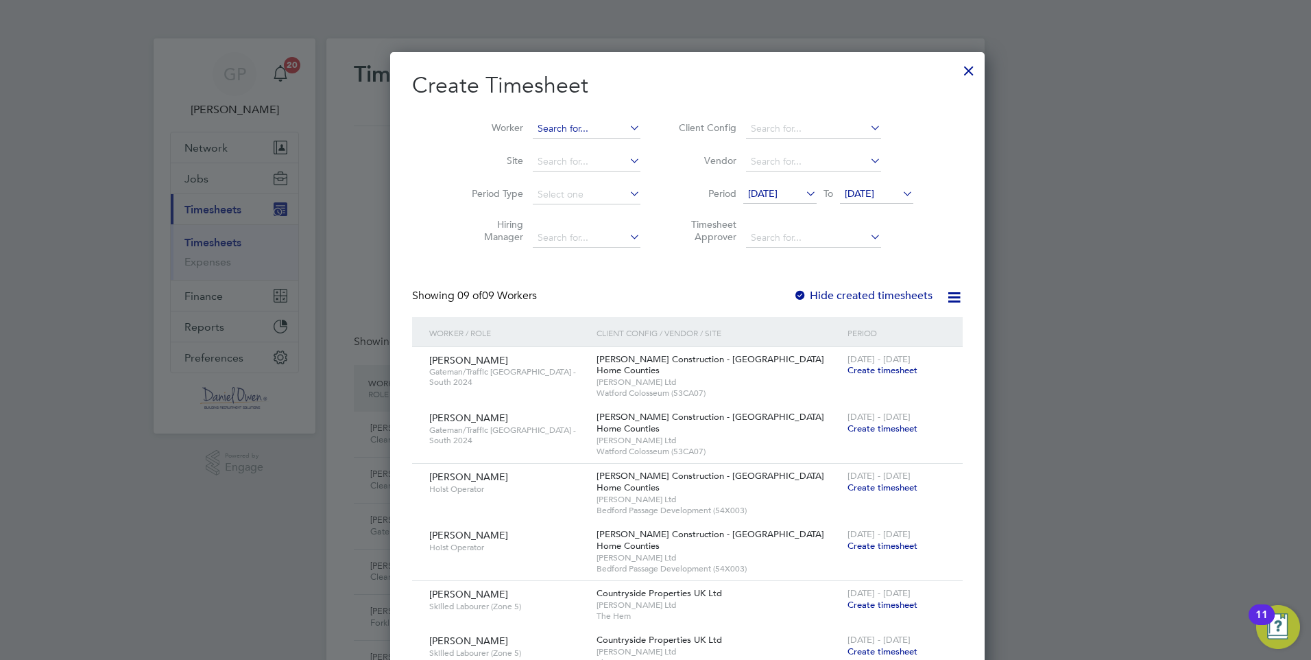  I want to click on div: 11, so click(1262, 623).